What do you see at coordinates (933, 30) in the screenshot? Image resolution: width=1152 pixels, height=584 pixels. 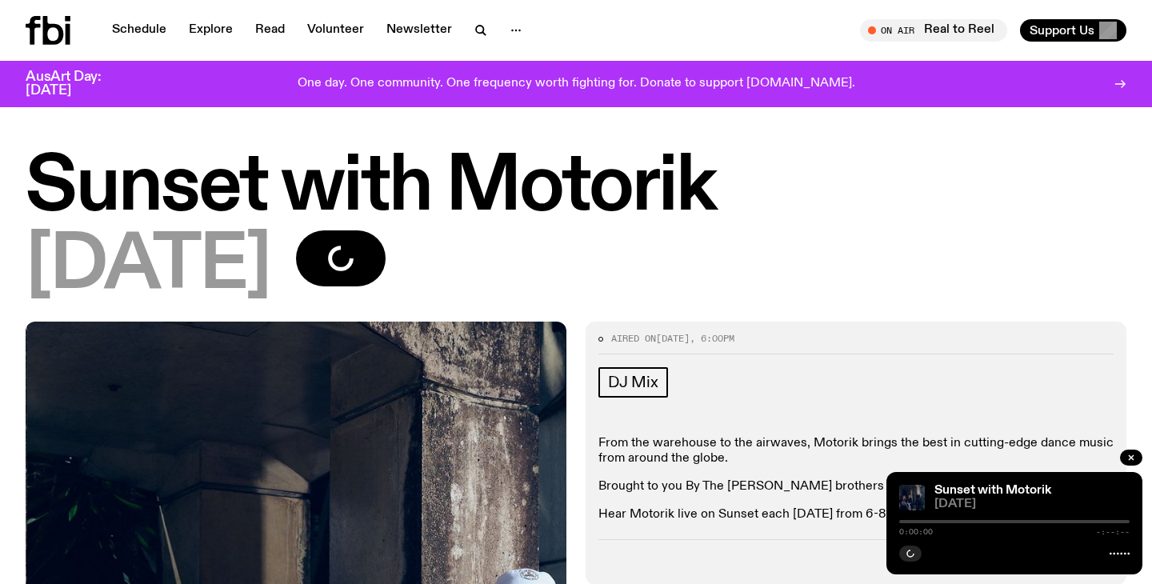 I see `button: On AirReal to Reel` at bounding box center [933, 30].